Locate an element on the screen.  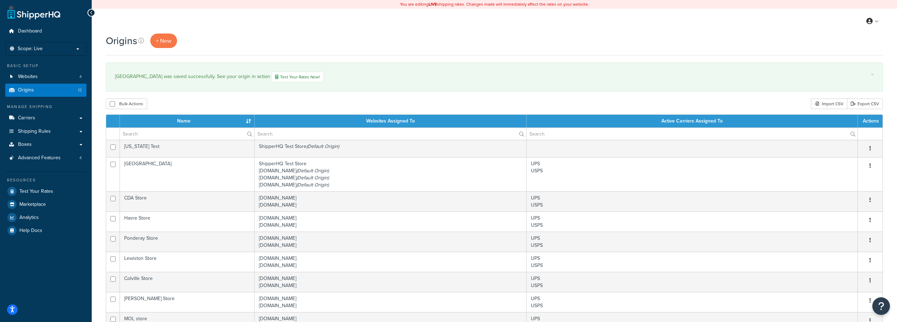
li: Boxes is located at coordinates (46, 144).